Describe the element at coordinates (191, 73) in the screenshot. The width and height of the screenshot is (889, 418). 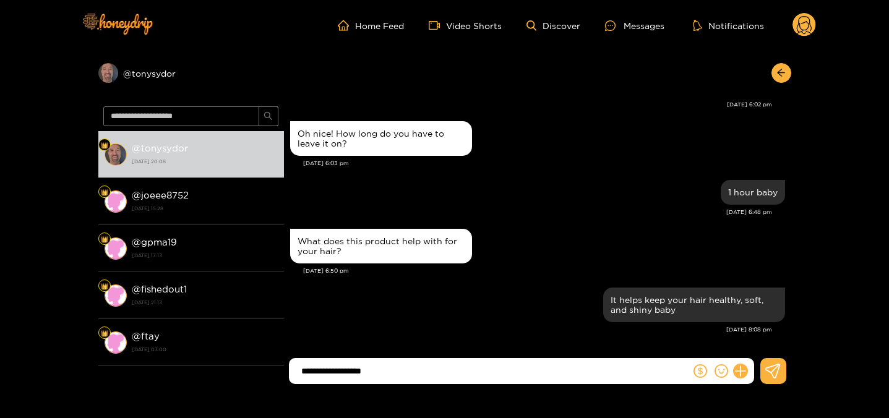
I see `div: @tonysydor` at that location.